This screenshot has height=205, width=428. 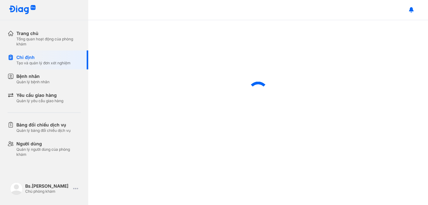 What do you see at coordinates (43, 63) in the screenshot?
I see `div: Tạo và quản lý đơn xét nghiệm` at bounding box center [43, 63].